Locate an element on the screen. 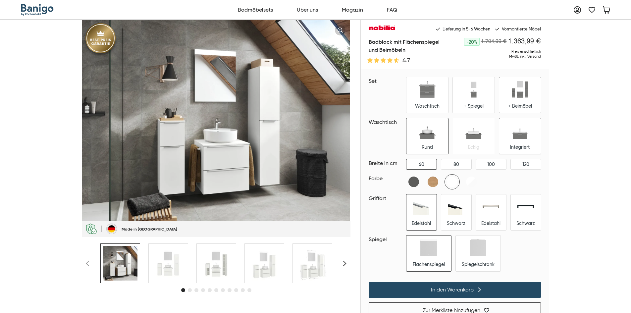 This screenshot has width=631, height=313. div: Preis einschließlich MwSt. inkl. Versand is located at coordinates (490, 54).